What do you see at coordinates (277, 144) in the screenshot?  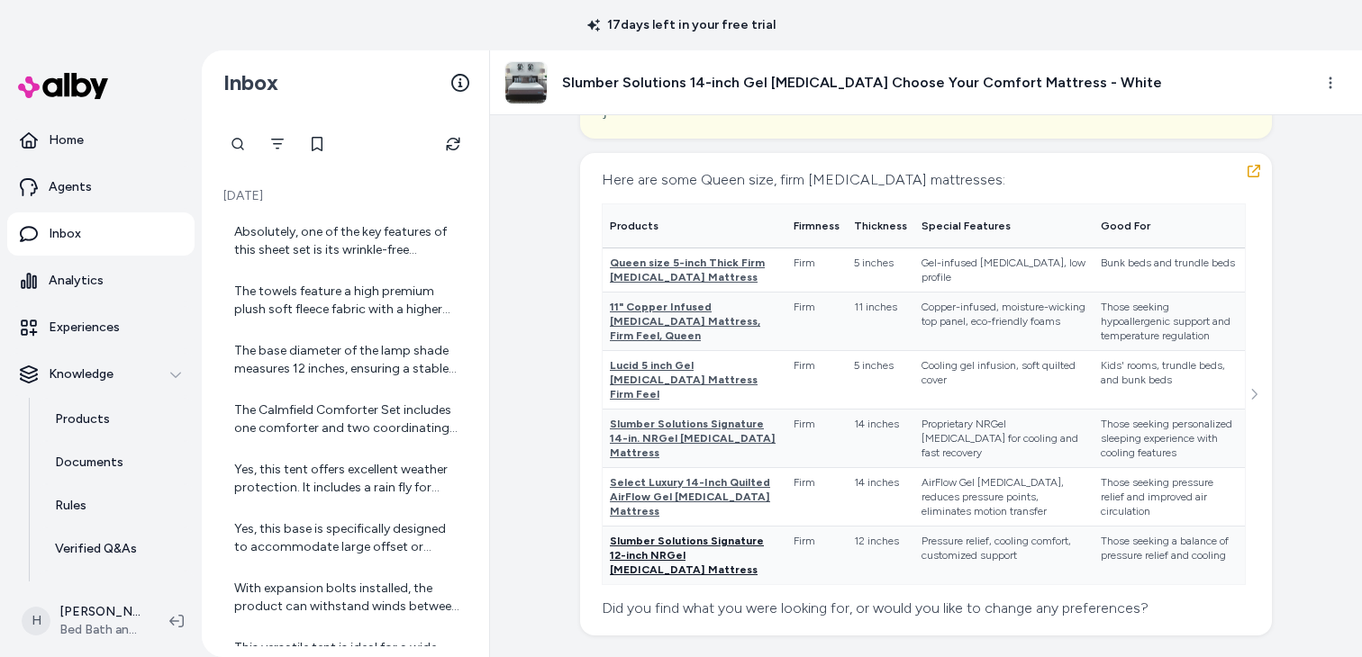 I see `button: Filter` at bounding box center [277, 144].